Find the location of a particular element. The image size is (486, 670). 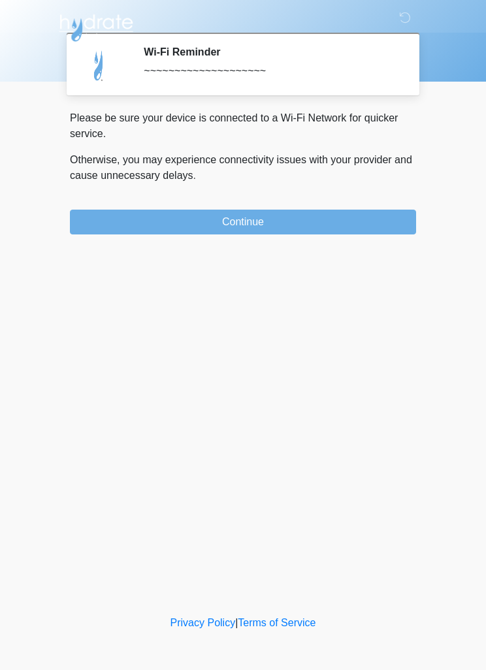

p: Please be sure your device is connected to a Wi-Fi Network for quicker service. is located at coordinates (243, 126).